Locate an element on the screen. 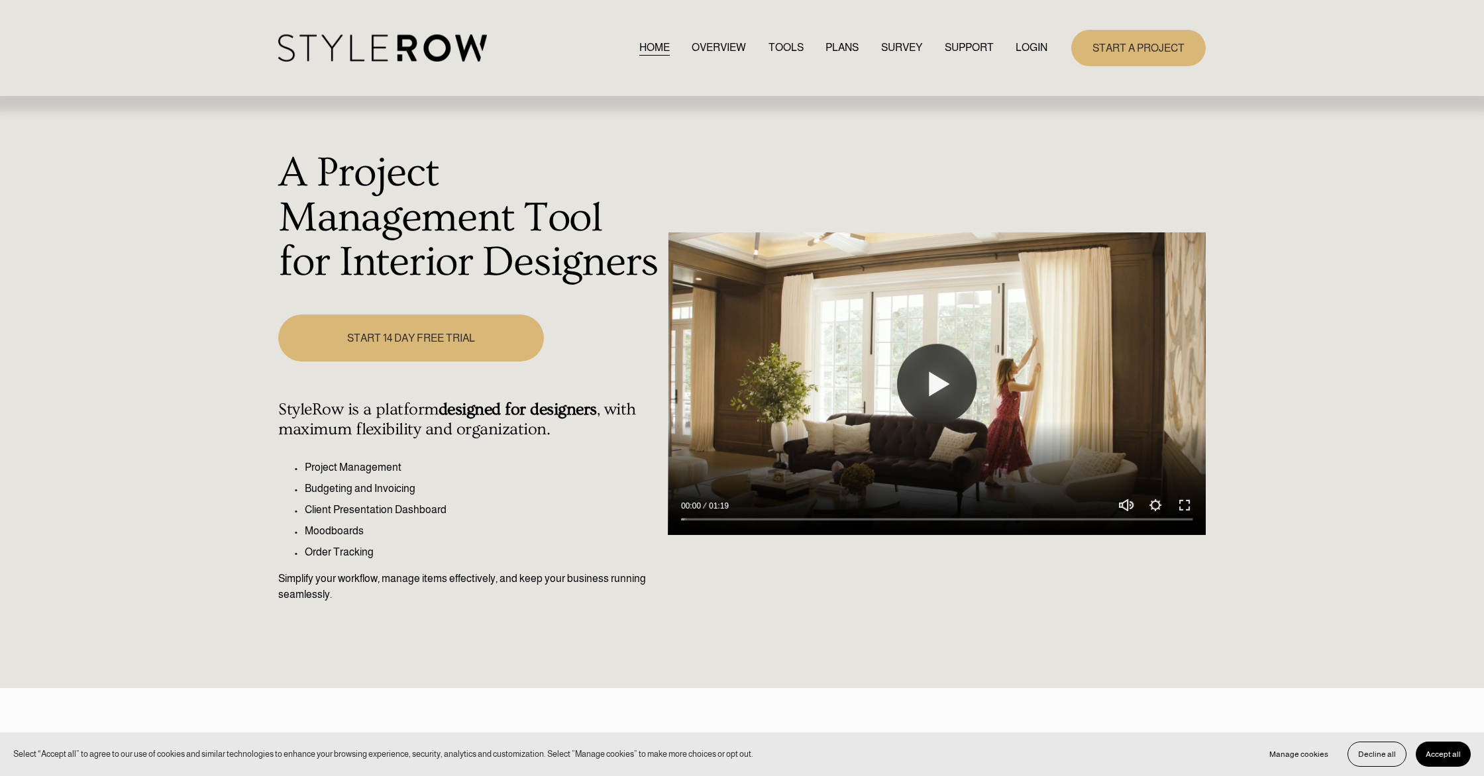 The image size is (1484, 776). h1: A Project Management Tool for Interior Designers is located at coordinates (469, 218).